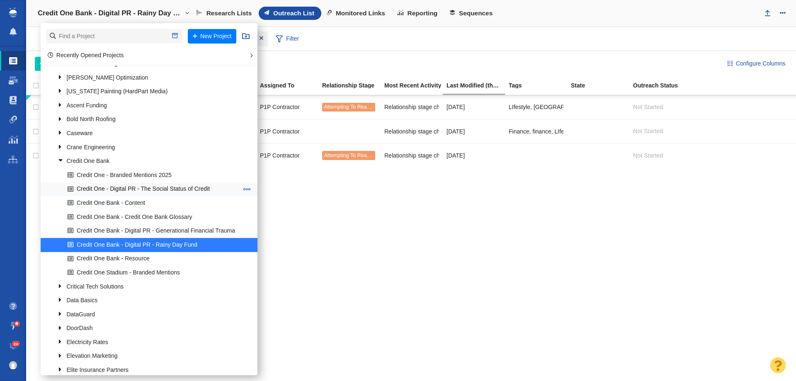 The width and height of the screenshot is (796, 381). Describe the element at coordinates (467, 131) in the screenshot. I see `span: Relationship stage changed to: Attempting To Reach, 2 Attempts` at that location.